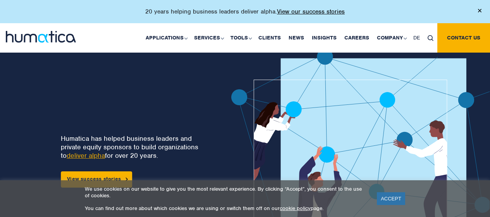 The height and width of the screenshot is (217, 490). I want to click on a: News, so click(296, 38).